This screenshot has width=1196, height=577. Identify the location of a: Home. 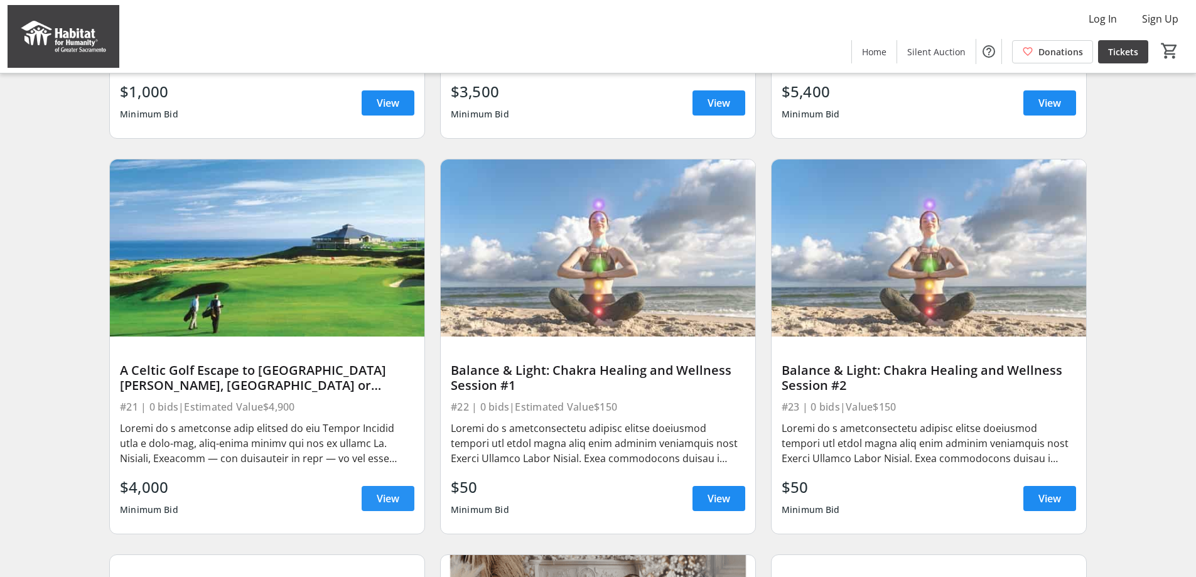
(874, 51).